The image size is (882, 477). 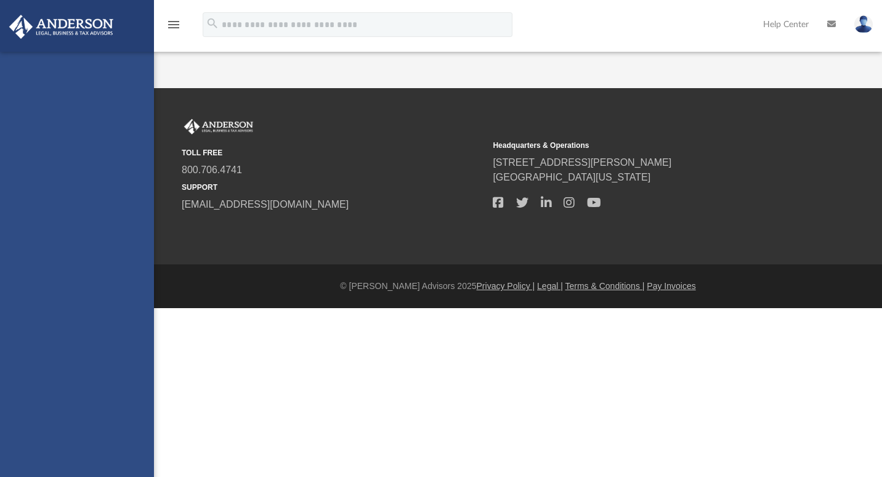 What do you see at coordinates (333, 187) in the screenshot?
I see `small: SUPPORT` at bounding box center [333, 187].